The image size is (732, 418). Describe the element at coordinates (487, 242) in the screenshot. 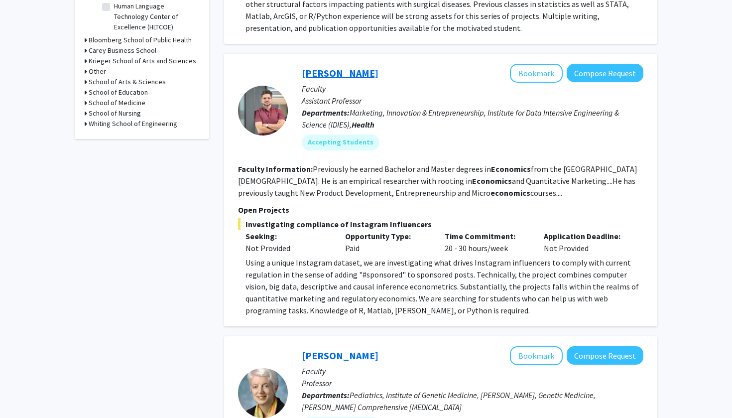

I see `div: 20 - 30 hours/week` at that location.